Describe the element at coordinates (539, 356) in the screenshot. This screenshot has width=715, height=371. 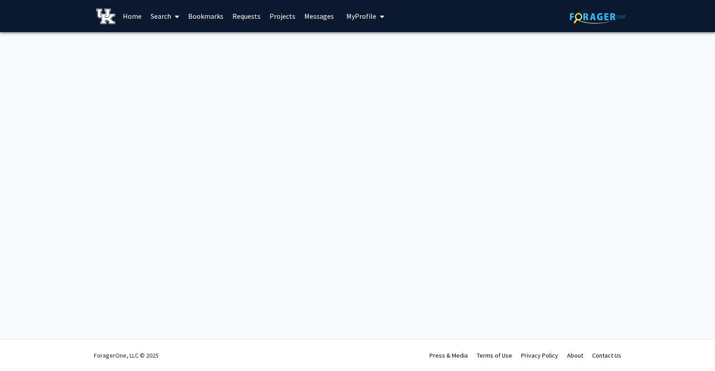
I see `a: Privacy Policy` at that location.